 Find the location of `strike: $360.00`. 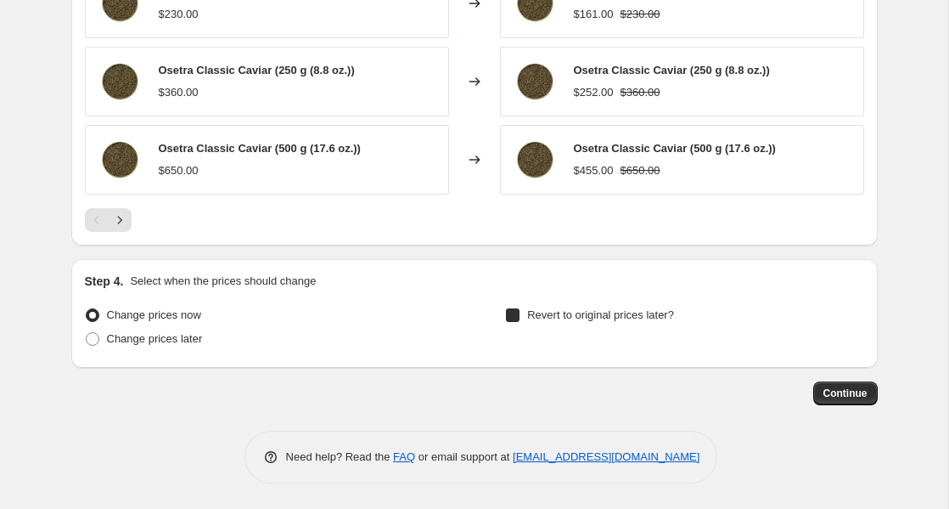

strike: $360.00 is located at coordinates (640, 93).